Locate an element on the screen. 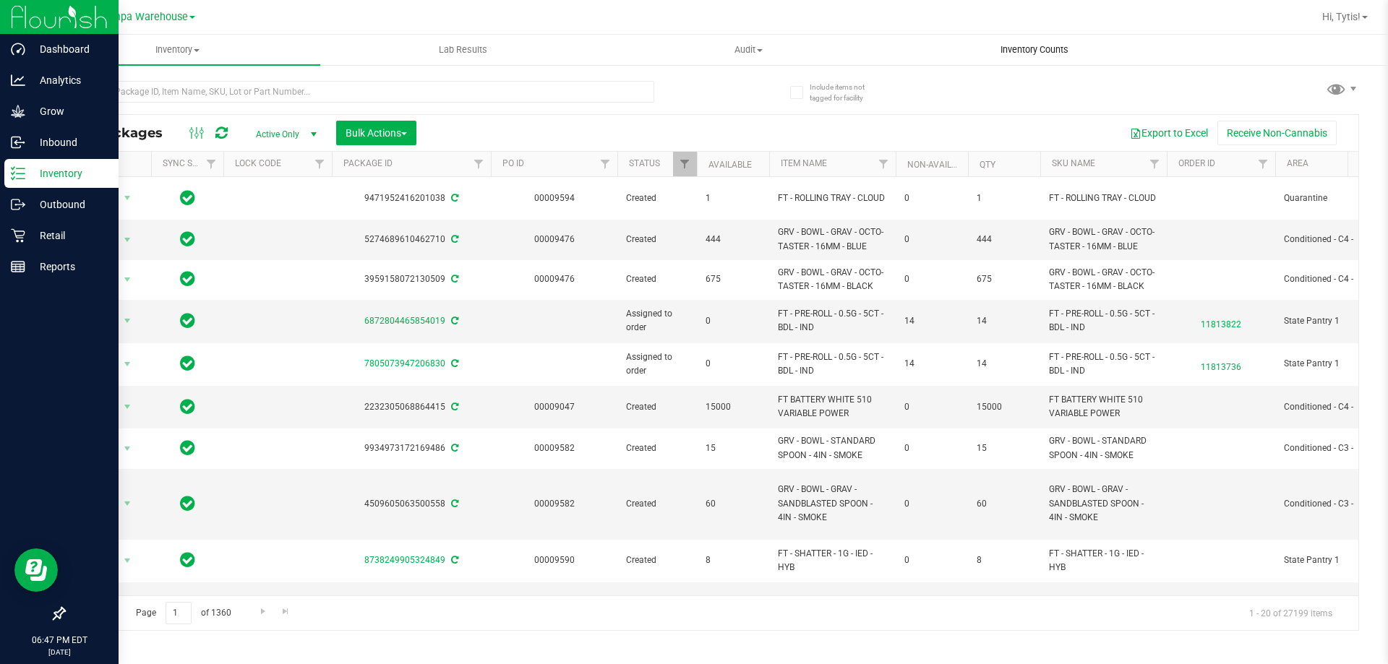 The width and height of the screenshot is (1388, 664). a: Lock Code is located at coordinates (258, 163).